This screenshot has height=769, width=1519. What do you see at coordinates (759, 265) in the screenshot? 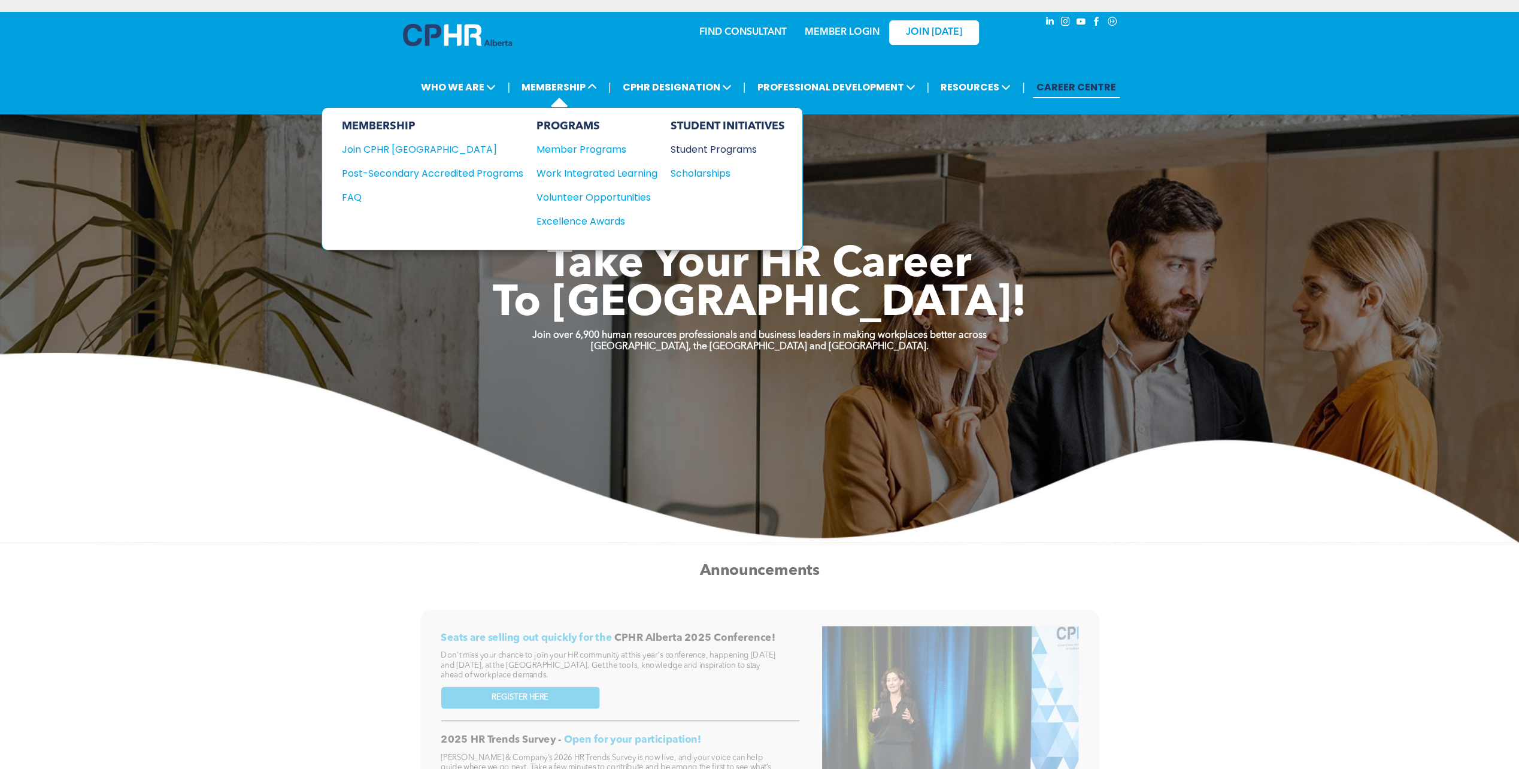
I see `span: Take Your HR Career` at bounding box center [759, 265].